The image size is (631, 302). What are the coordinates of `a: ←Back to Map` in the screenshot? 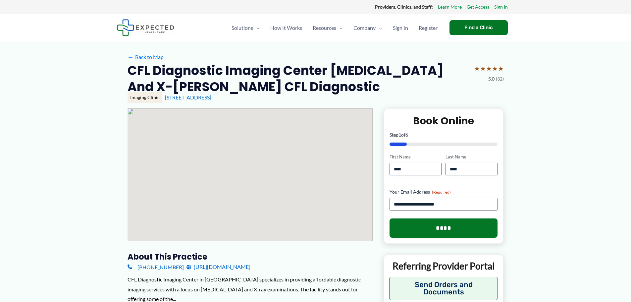 It's located at (145, 57).